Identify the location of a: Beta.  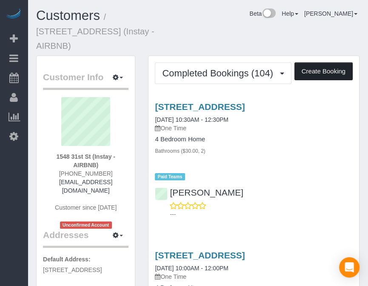
(262, 14).